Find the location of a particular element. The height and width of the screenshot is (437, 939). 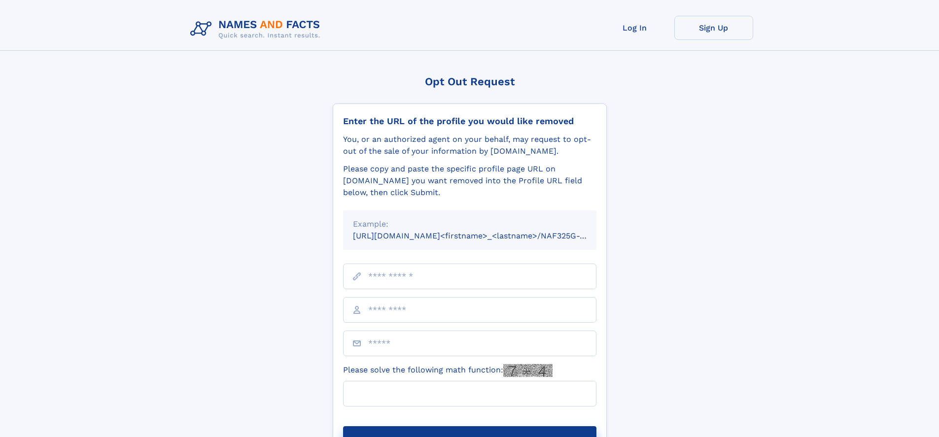

div: Example: is located at coordinates (470, 224).